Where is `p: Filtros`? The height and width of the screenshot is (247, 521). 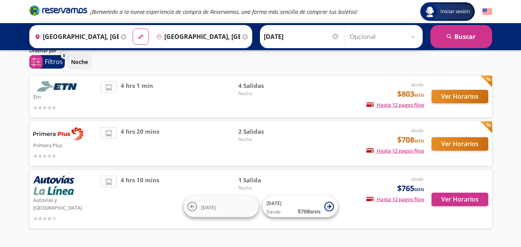
p: Filtros is located at coordinates (54, 62).